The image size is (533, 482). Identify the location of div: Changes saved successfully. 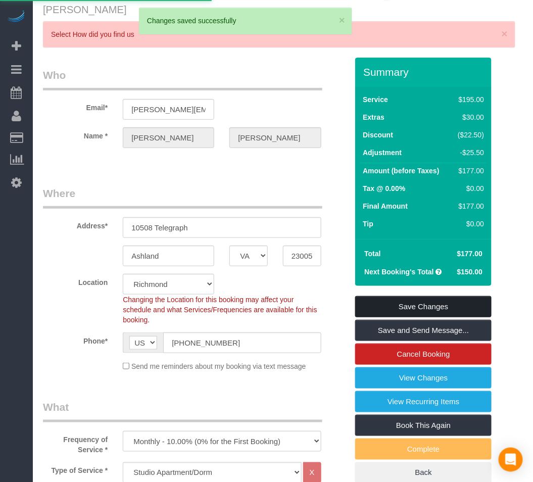
(245, 21).